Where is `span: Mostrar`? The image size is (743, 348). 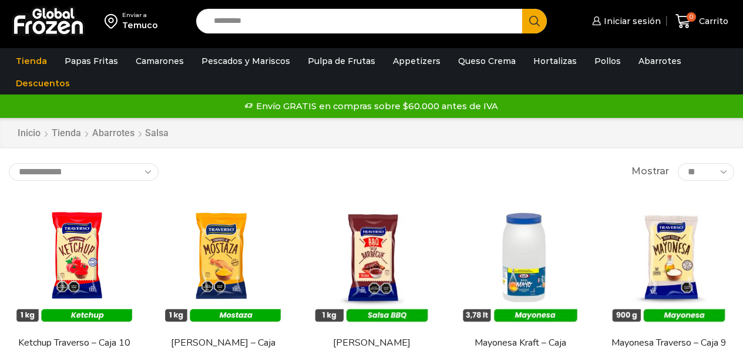 span: Mostrar is located at coordinates (650, 172).